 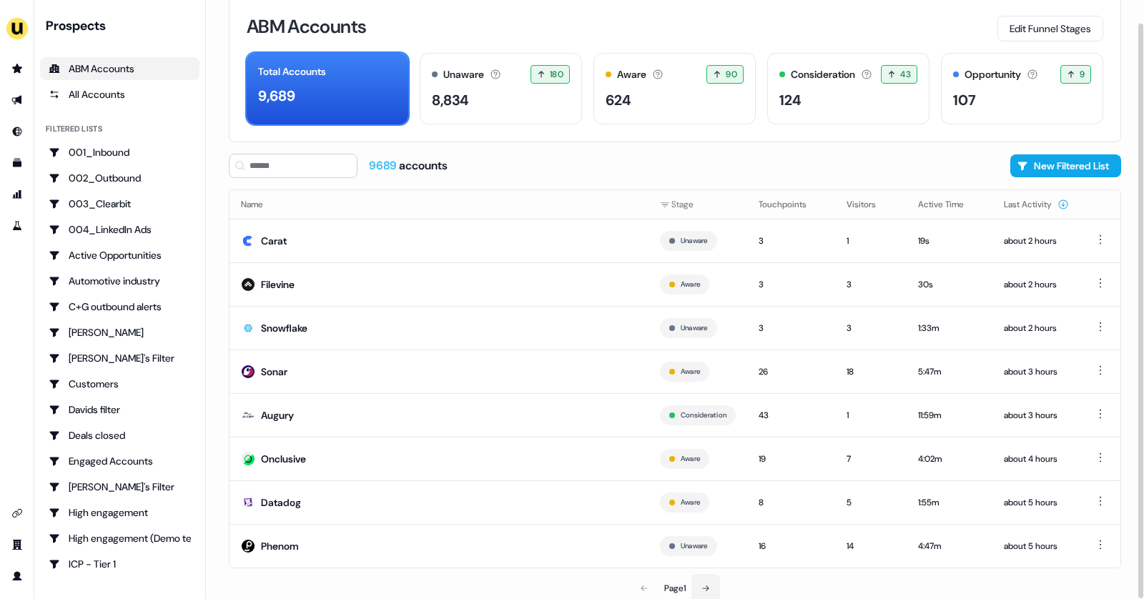 I want to click on div: 8, so click(x=791, y=503).